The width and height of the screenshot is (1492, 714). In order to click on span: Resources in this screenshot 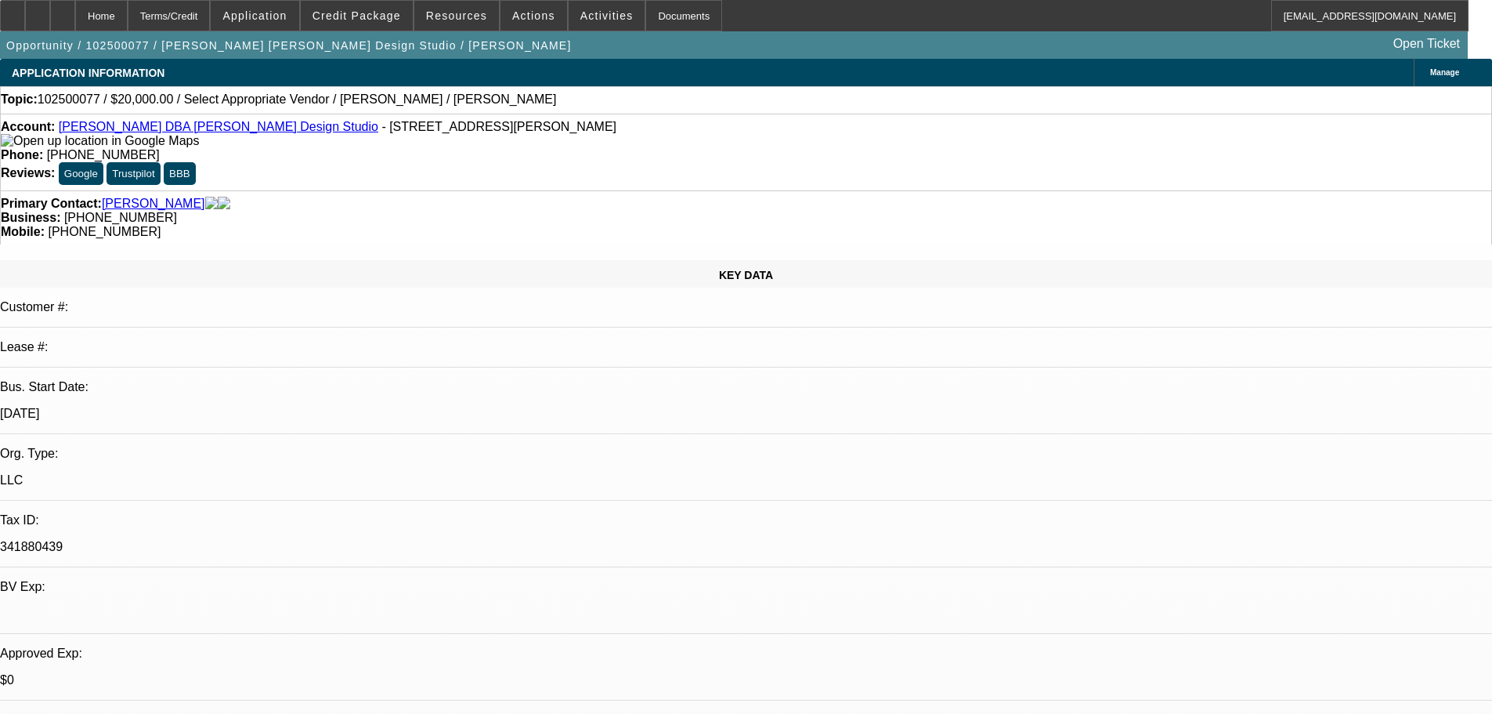, I will do `click(457, 16)`.